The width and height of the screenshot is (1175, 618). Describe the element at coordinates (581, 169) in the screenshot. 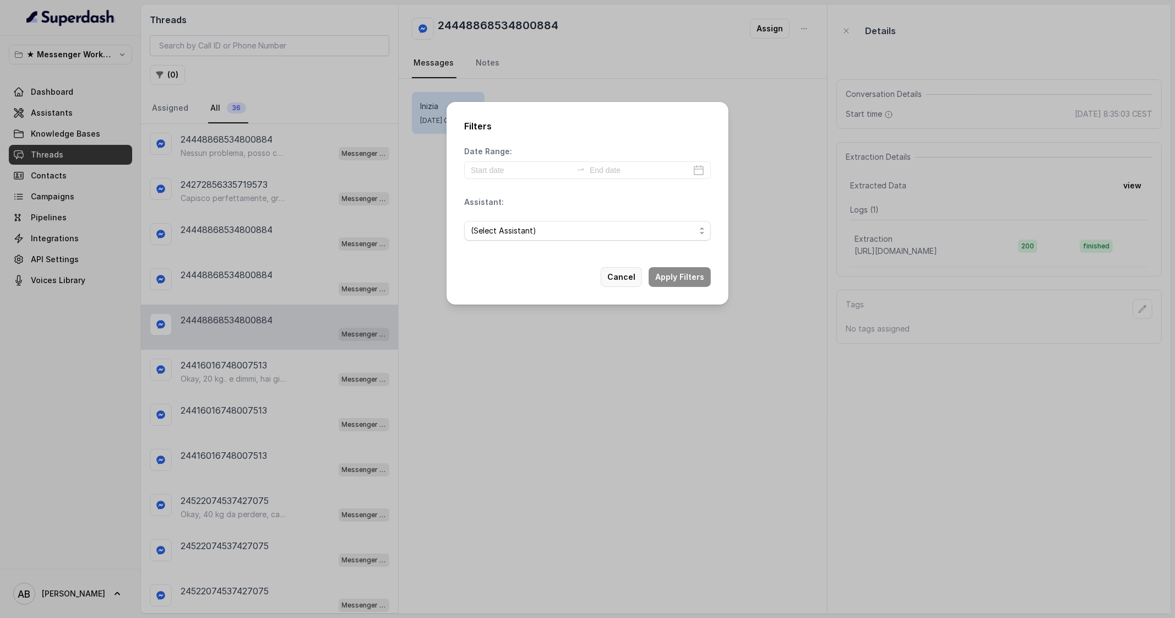

I see `span: swap-right` at that location.